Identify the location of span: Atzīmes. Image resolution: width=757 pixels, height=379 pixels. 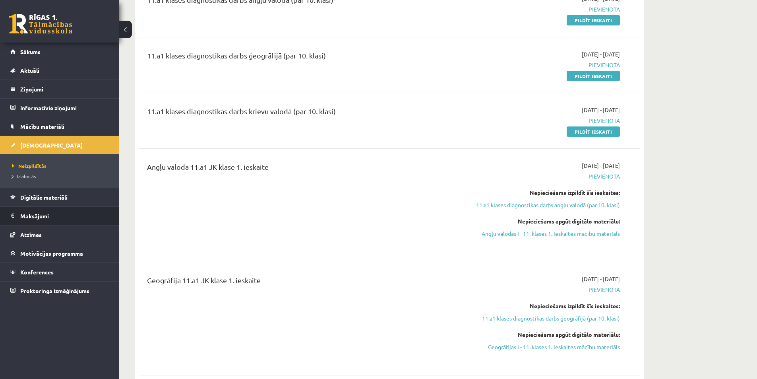
(31, 235).